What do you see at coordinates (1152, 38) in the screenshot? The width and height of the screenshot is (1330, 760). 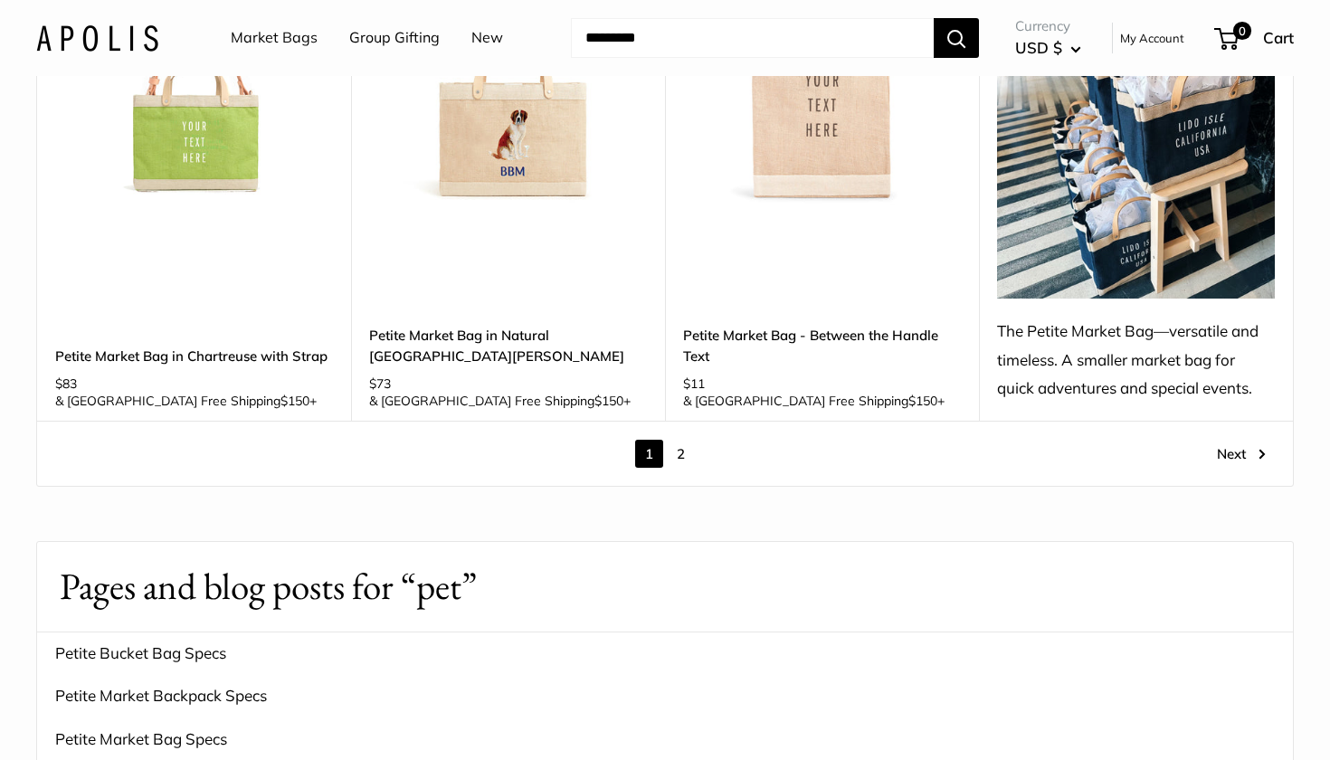 I see `a: My Account` at bounding box center [1152, 38].